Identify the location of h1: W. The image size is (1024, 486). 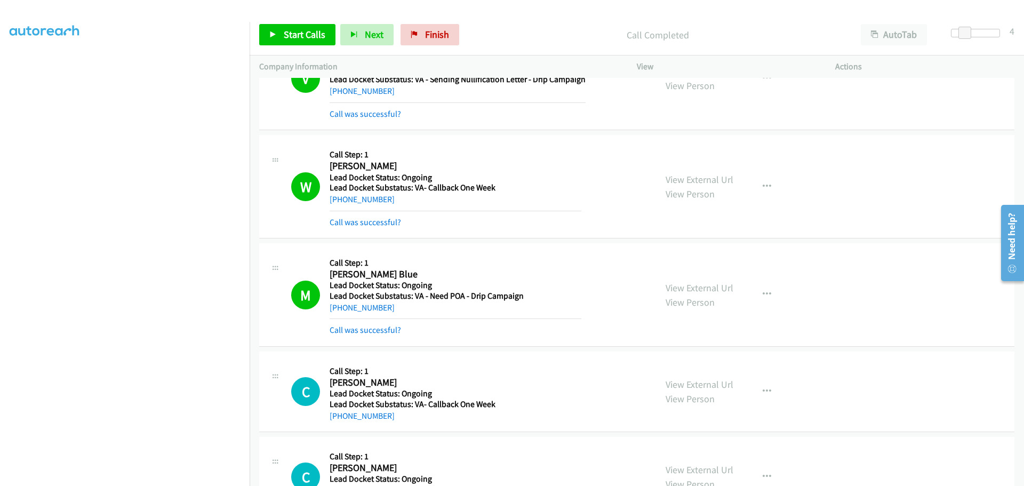
(306, 187).